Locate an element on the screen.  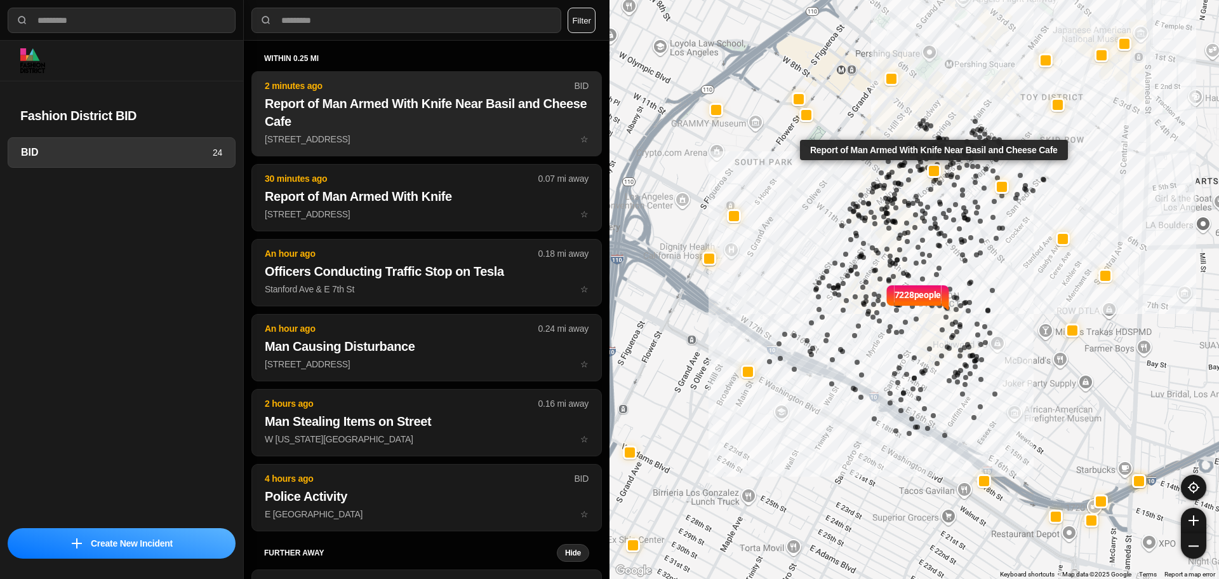
img: zoom-out is located at coordinates (1194, 545).